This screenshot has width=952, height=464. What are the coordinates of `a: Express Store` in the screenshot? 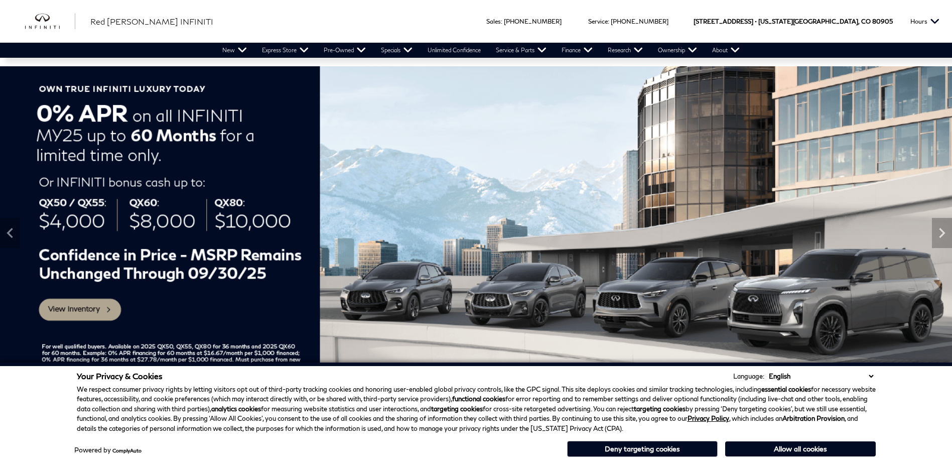 It's located at (285, 50).